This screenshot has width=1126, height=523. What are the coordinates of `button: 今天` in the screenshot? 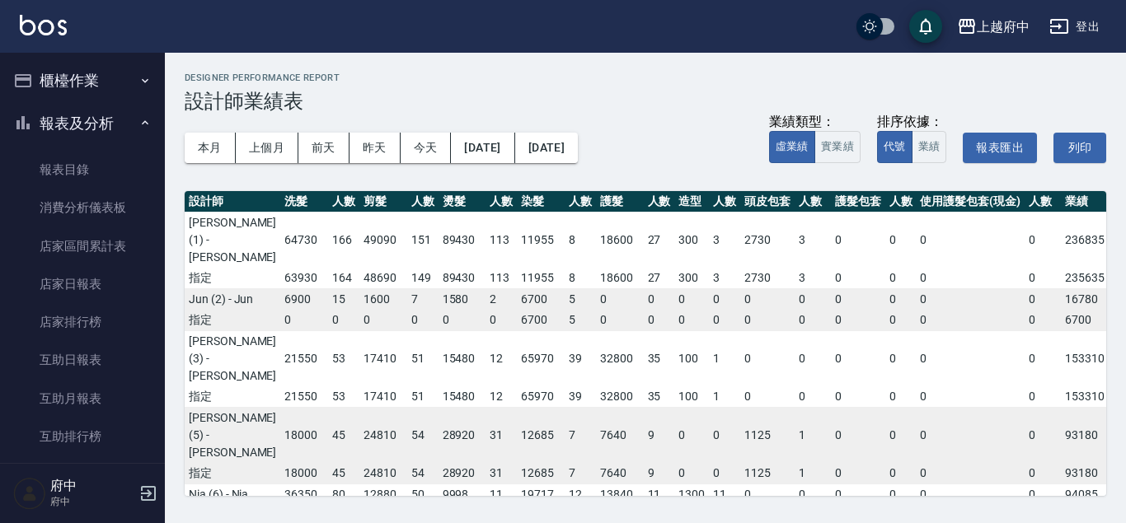 It's located at (426, 148).